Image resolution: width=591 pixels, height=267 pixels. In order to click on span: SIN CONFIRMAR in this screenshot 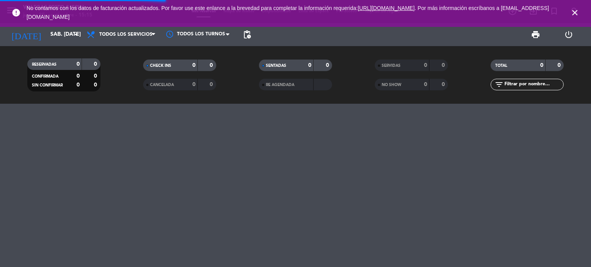, I will do `click(47, 85)`.